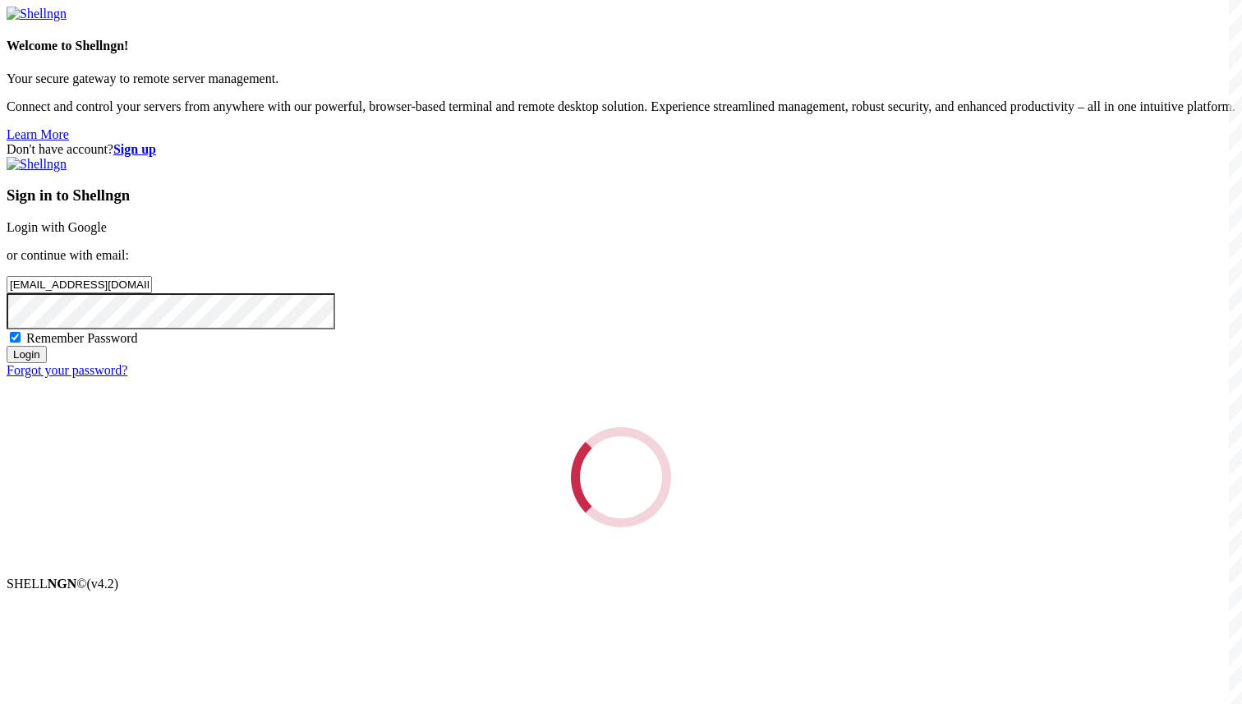 Image resolution: width=1242 pixels, height=704 pixels. I want to click on p: Your secure gateway to remote server management., so click(621, 79).